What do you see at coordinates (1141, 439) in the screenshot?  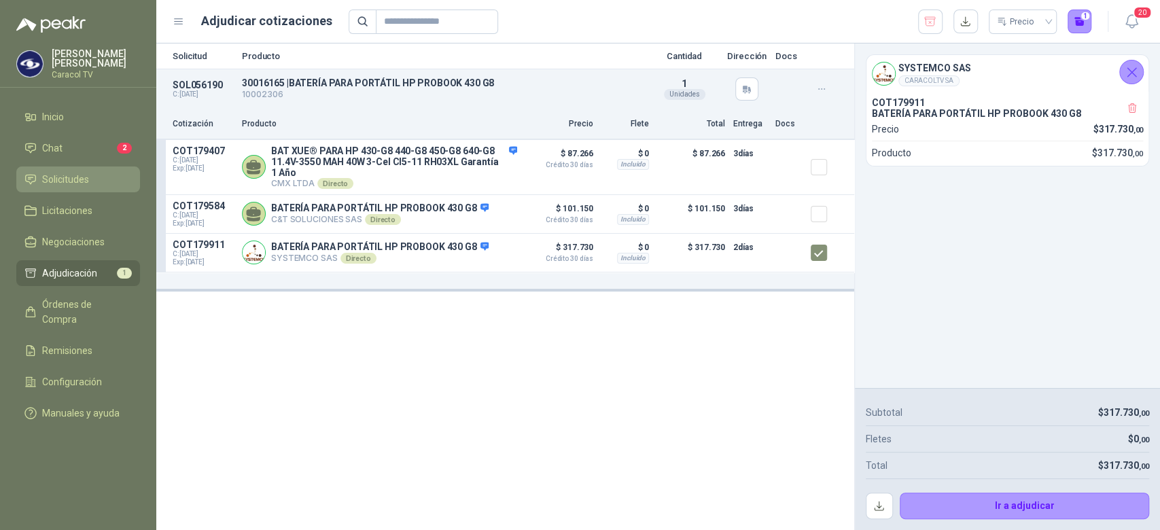 I see `span: 0` at bounding box center [1141, 439].